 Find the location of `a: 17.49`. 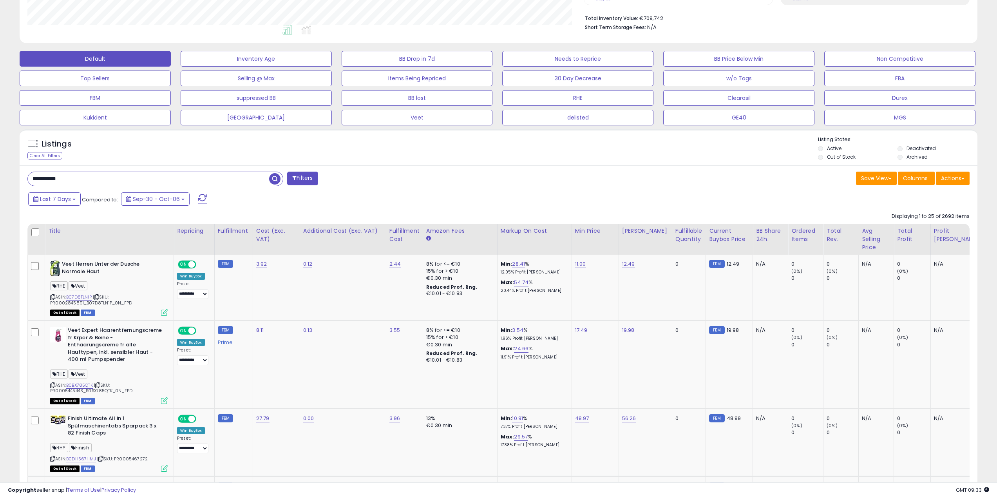

a: 17.49 is located at coordinates (581, 330).